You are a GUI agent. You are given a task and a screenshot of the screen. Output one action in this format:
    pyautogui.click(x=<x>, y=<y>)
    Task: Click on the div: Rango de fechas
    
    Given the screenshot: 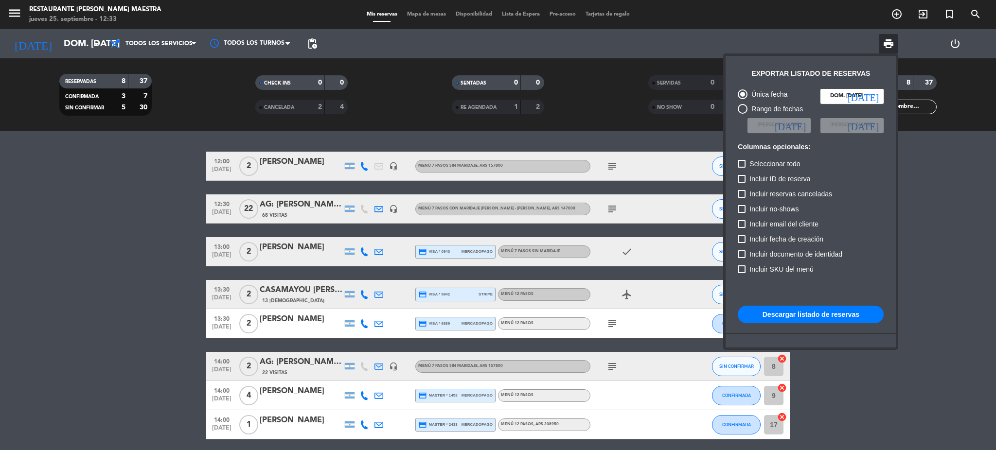 What is the action you would take?
    pyautogui.click(x=775, y=109)
    